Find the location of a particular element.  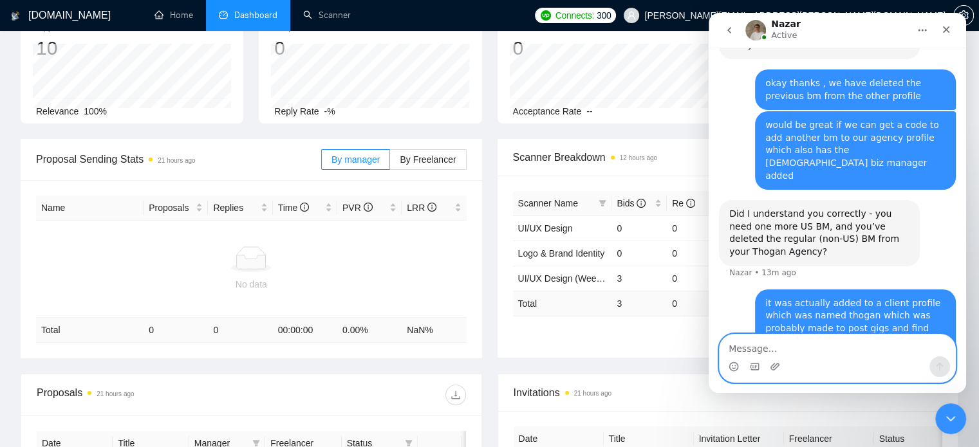

td: NaN % is located at coordinates (434, 330).